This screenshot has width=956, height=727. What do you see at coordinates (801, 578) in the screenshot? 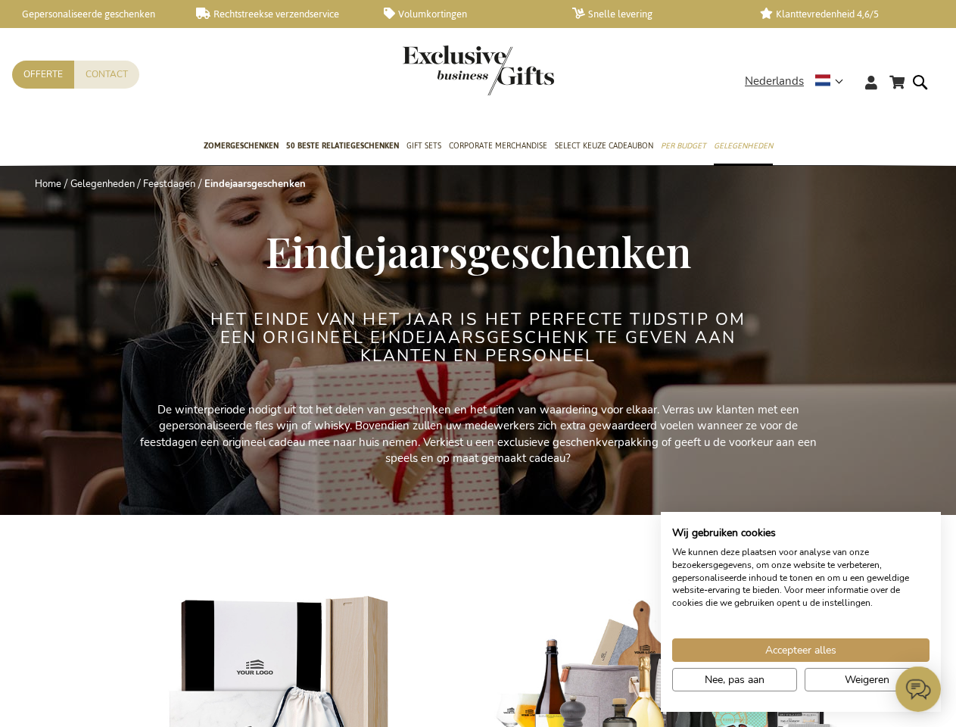
I see `p: We kunnen deze plaatsen voor analyse van onze bezoekersgegevens, om onze website te verbeteren, g...` at bounding box center [801, 578].